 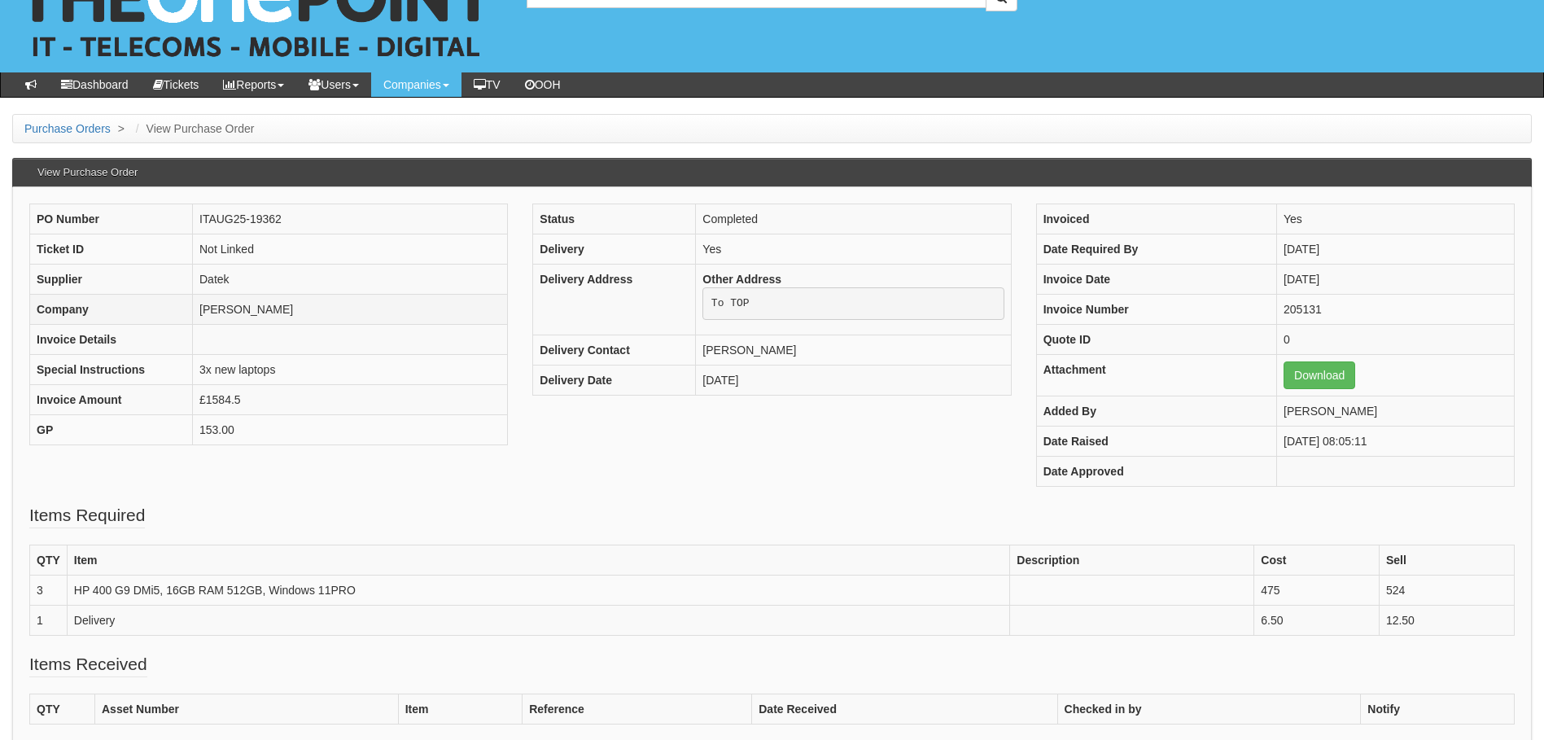 I want to click on th: Attachment, so click(x=1155, y=375).